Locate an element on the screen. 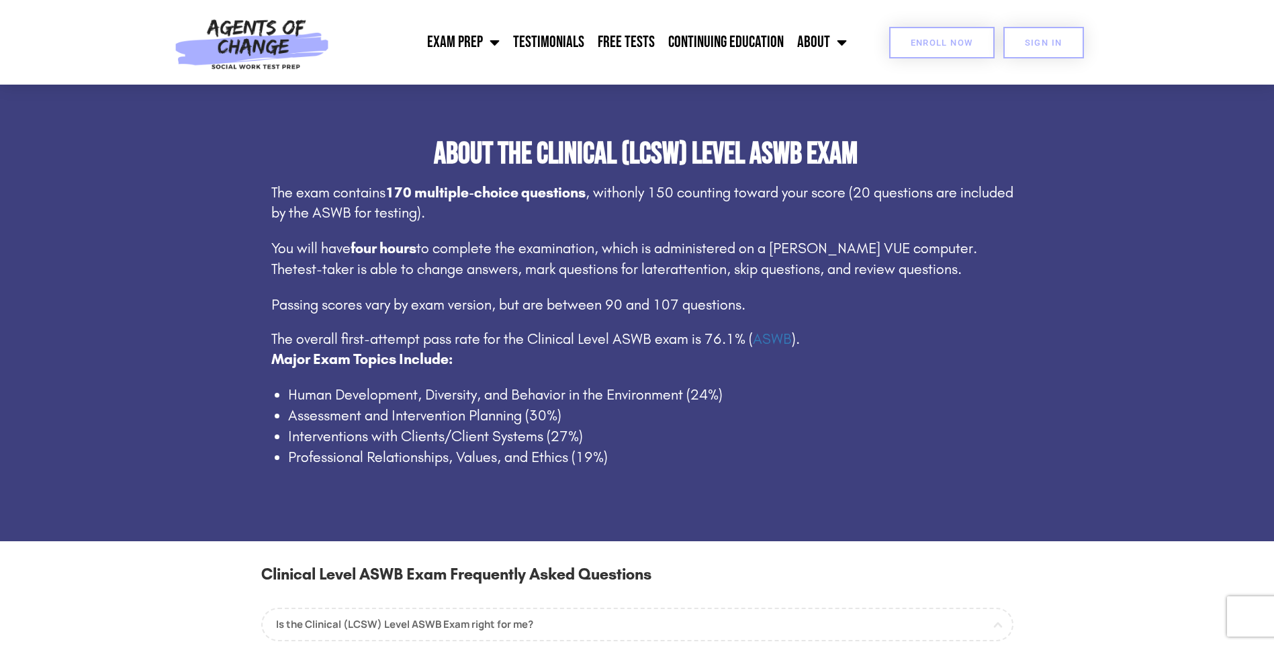 The height and width of the screenshot is (646, 1274). strong: Major Exam Topics Include: is located at coordinates (362, 359).